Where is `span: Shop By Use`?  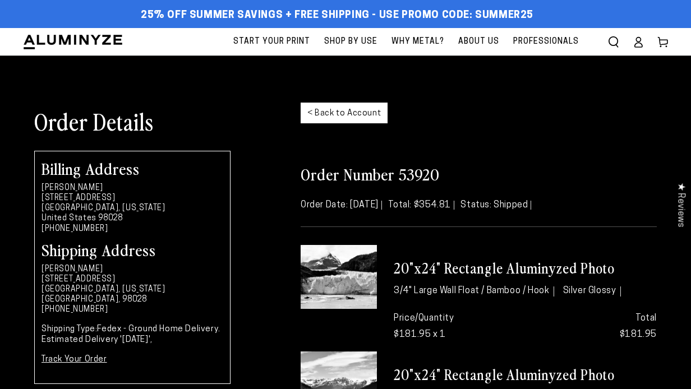 span: Shop By Use is located at coordinates (350, 41).